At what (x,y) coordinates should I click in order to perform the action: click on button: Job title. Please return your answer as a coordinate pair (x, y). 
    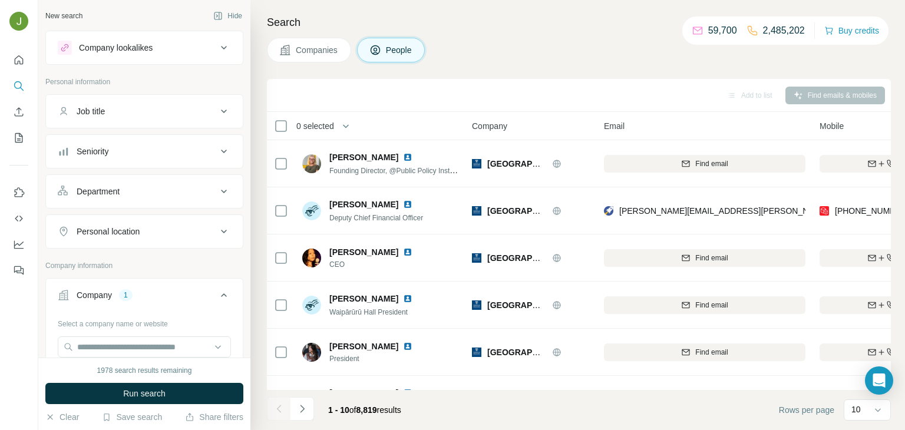
    Looking at the image, I should click on (144, 111).